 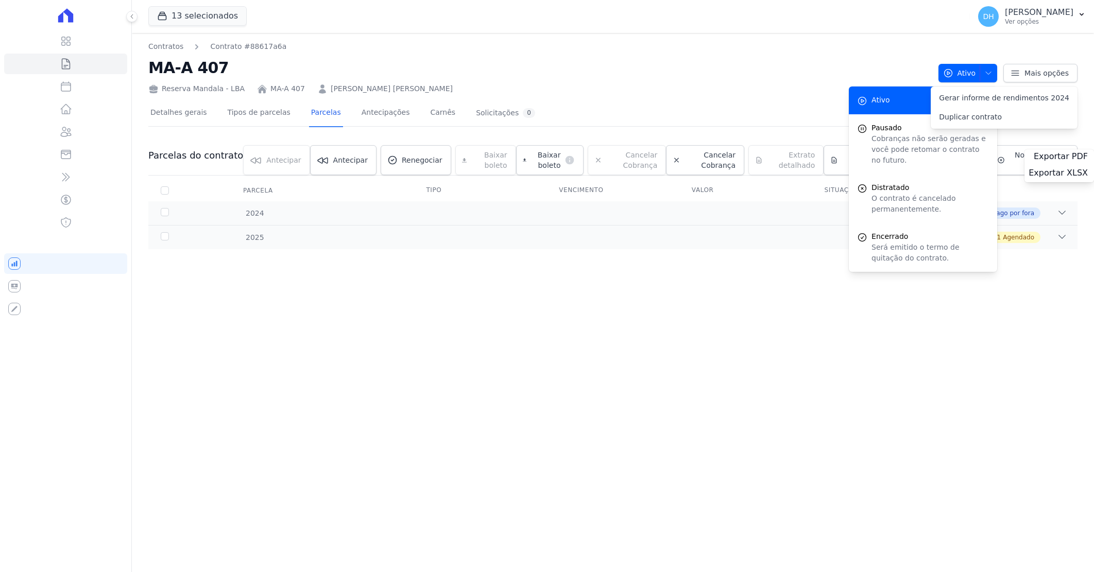 I want to click on span: 1, so click(x=999, y=237).